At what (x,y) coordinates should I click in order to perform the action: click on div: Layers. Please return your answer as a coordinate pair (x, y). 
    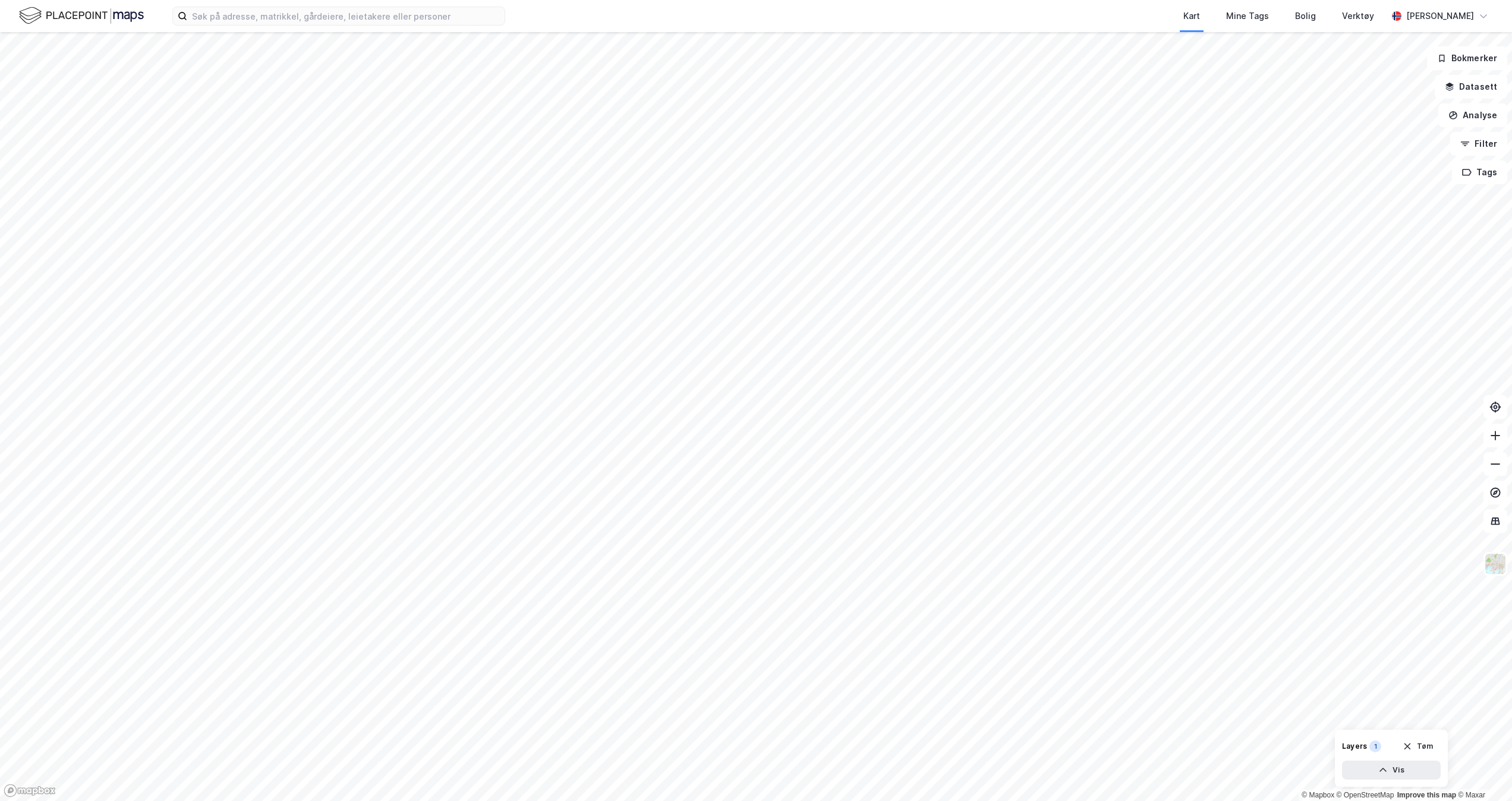
    Looking at the image, I should click on (1354, 747).